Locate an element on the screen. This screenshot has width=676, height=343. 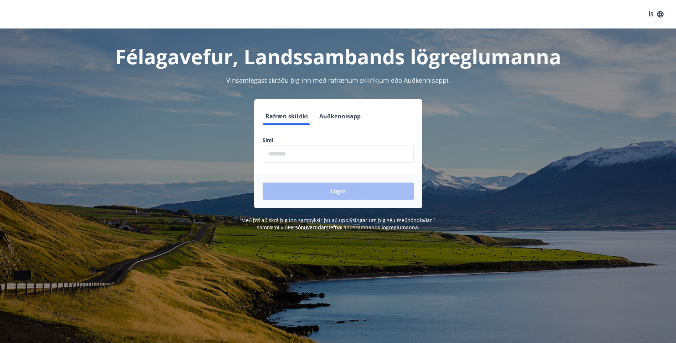
h1: Félagavefur, Landssambands lögreglumanna is located at coordinates (338, 56).